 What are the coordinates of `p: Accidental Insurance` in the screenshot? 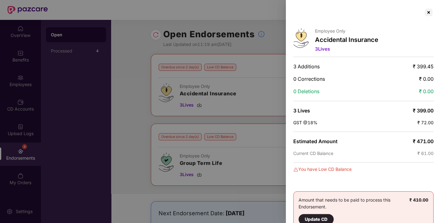 It's located at (346, 40).